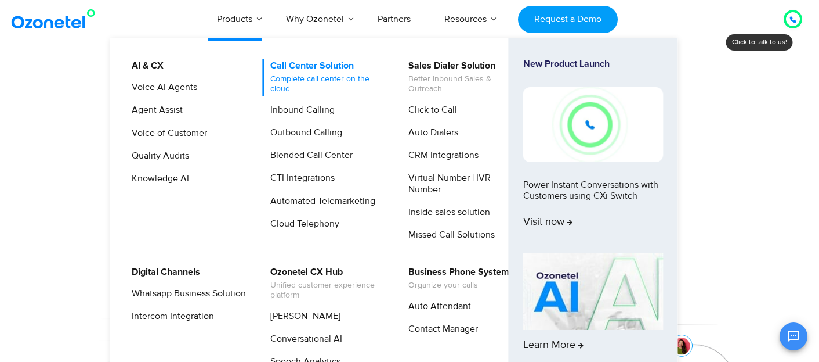 The height and width of the screenshot is (362, 819). I want to click on a: Blended Call Center, so click(309, 155).